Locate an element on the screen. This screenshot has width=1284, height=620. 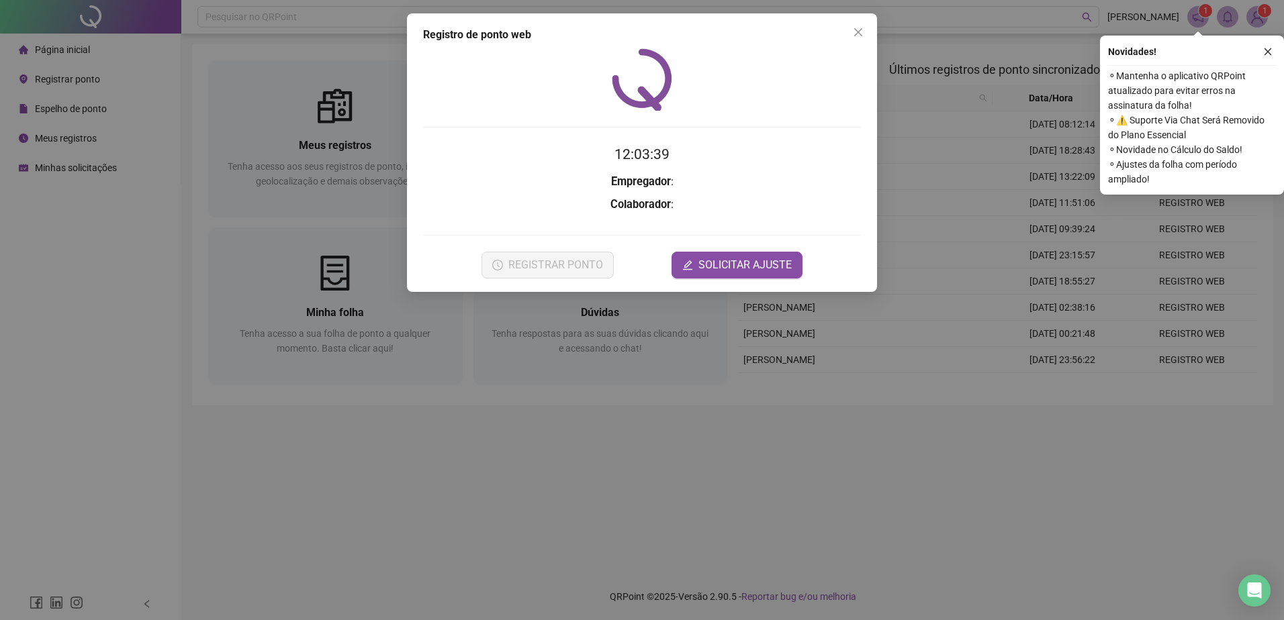
img: QRPoint is located at coordinates (642, 79).